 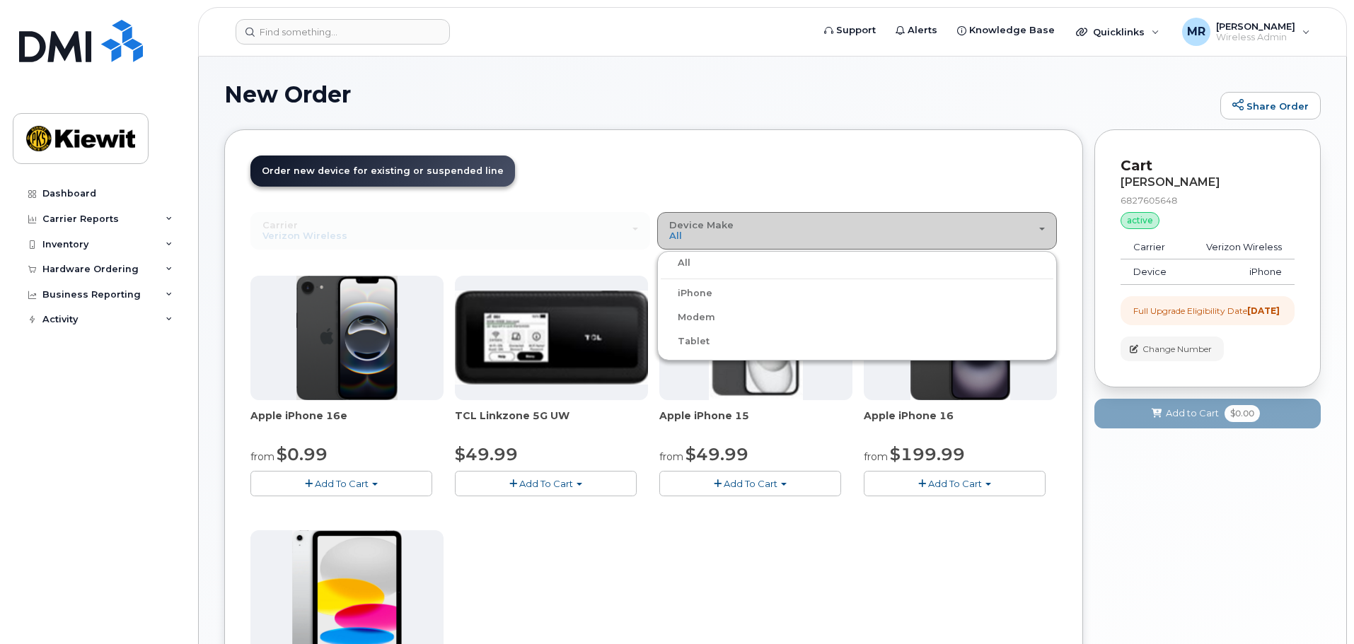 What do you see at coordinates (960, 423) in the screenshot?
I see `div: Apple iPhone 16` at bounding box center [960, 423].